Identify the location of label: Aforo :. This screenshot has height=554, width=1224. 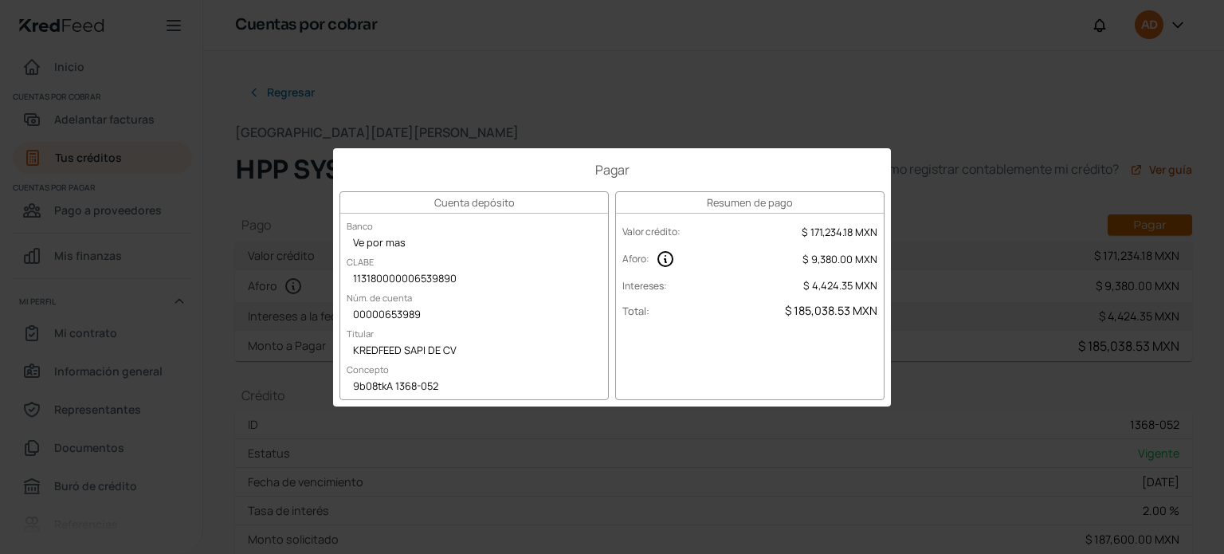
(636, 258).